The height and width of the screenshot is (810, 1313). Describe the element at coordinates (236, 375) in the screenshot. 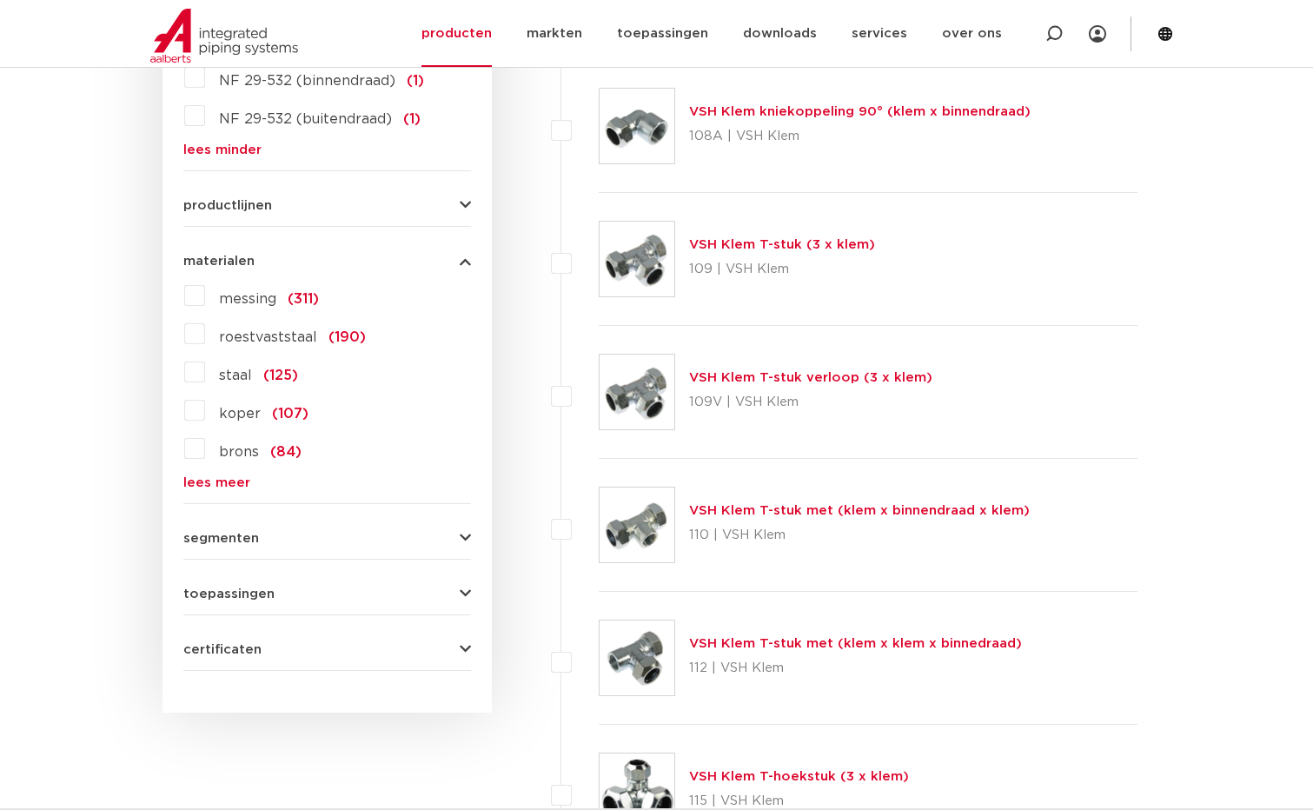

I see `span: staal` at that location.